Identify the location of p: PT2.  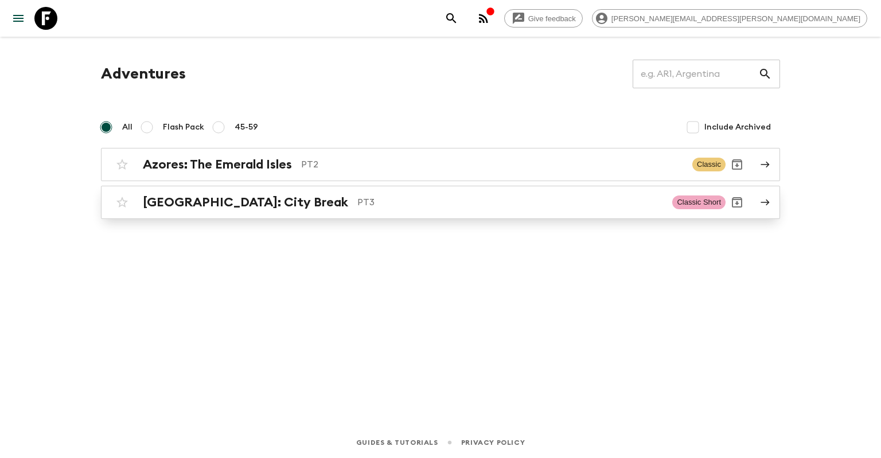
(492, 165).